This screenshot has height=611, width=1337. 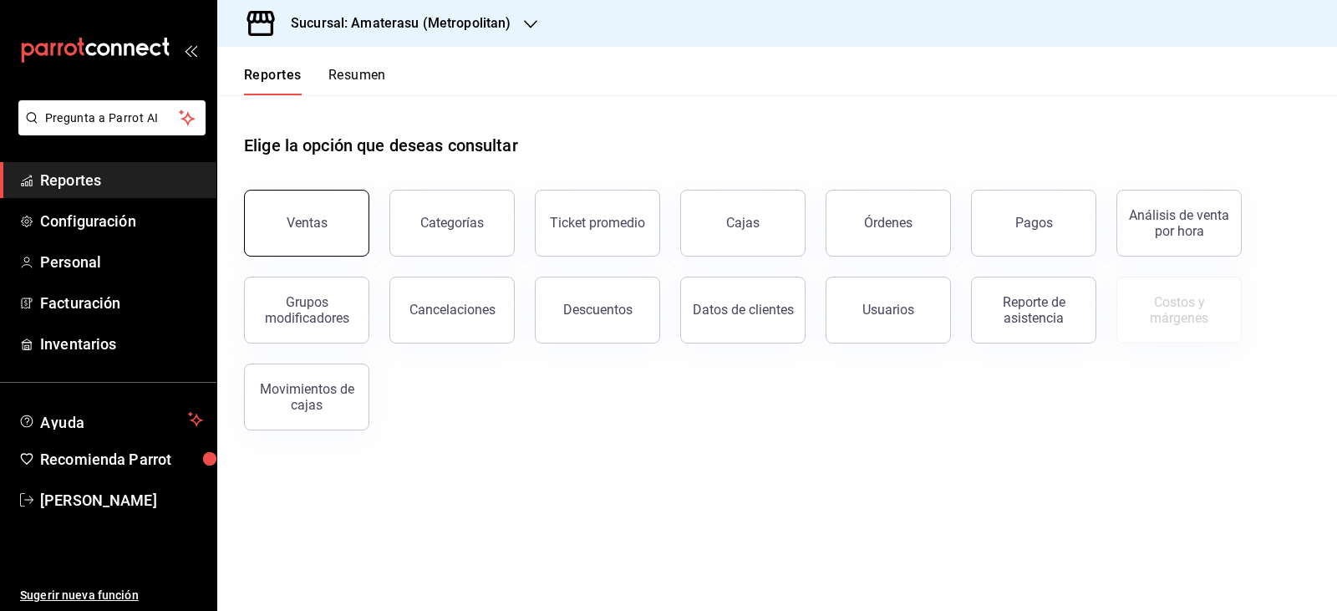 What do you see at coordinates (121, 180) in the screenshot?
I see `span: Reportes` at bounding box center [121, 180].